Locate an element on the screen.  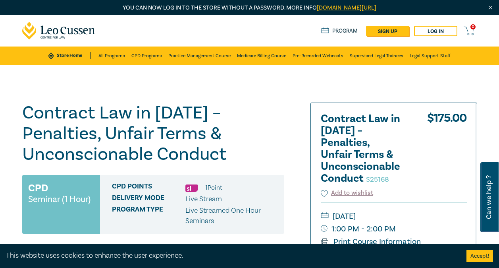
button: Presenters is located at coordinates (153, 254).